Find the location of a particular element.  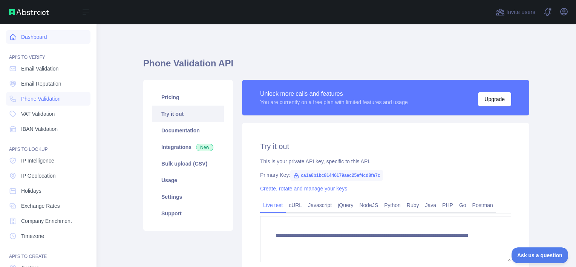

a: Documentation is located at coordinates (188, 131).